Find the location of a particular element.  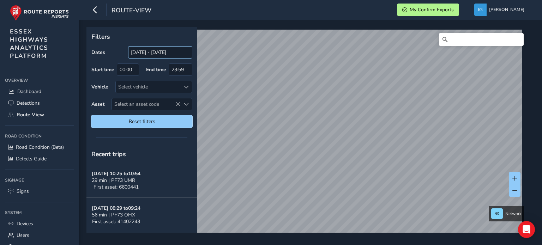

label: End time is located at coordinates (156, 70).